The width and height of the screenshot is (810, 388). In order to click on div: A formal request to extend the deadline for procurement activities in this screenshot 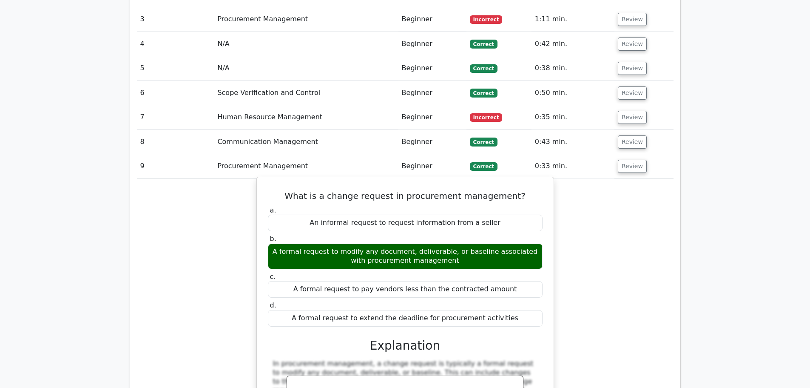, I will do `click(405, 318)`.